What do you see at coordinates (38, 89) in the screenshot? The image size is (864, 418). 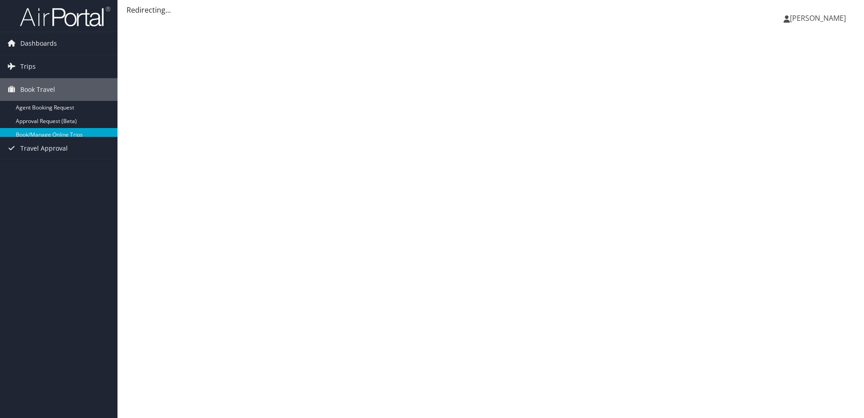 I see `span: Book Travel` at bounding box center [38, 89].